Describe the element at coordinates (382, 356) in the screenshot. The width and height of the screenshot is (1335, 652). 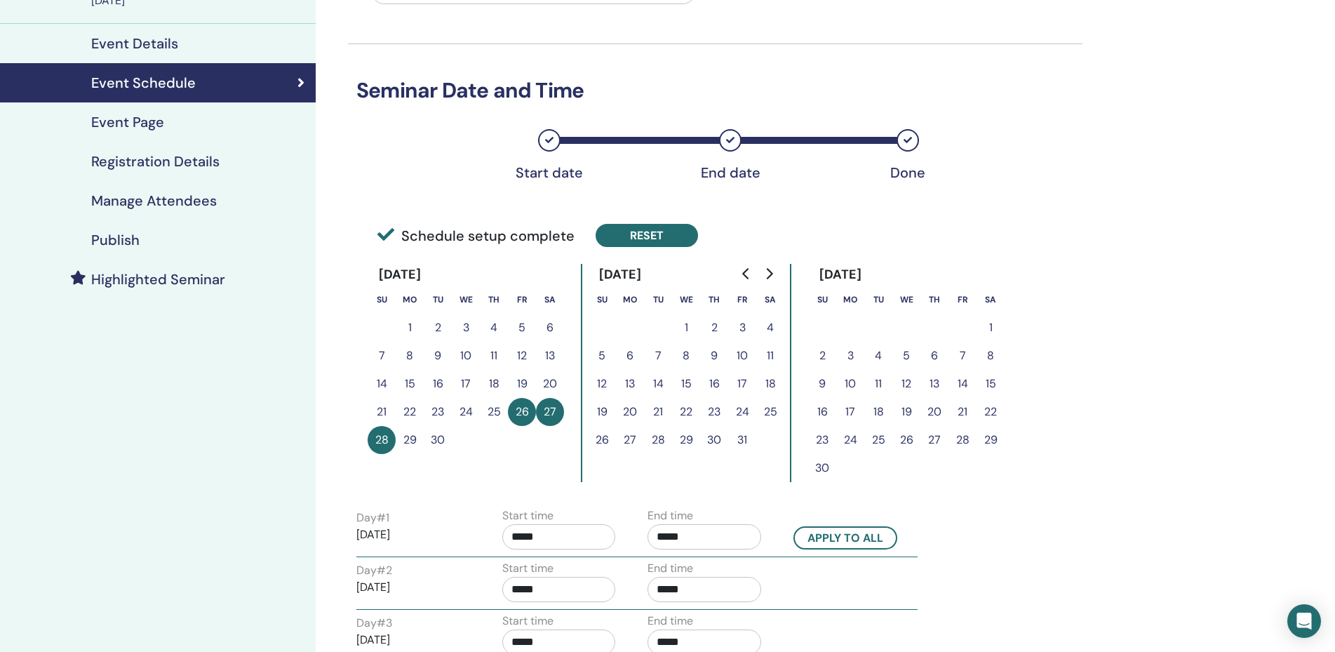
I see `button: 7` at that location.